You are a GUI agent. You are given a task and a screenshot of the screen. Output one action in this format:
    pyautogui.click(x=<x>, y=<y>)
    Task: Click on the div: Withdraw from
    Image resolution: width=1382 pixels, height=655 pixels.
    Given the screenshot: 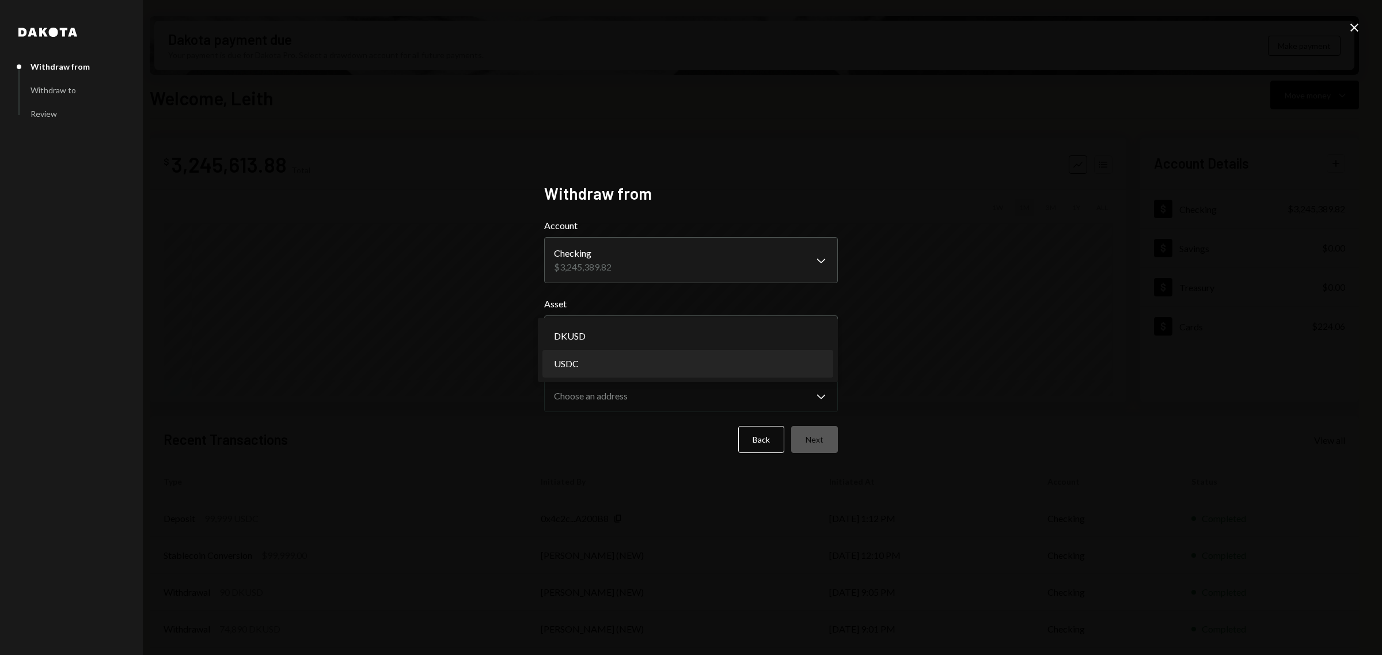 What is the action you would take?
    pyautogui.click(x=60, y=66)
    